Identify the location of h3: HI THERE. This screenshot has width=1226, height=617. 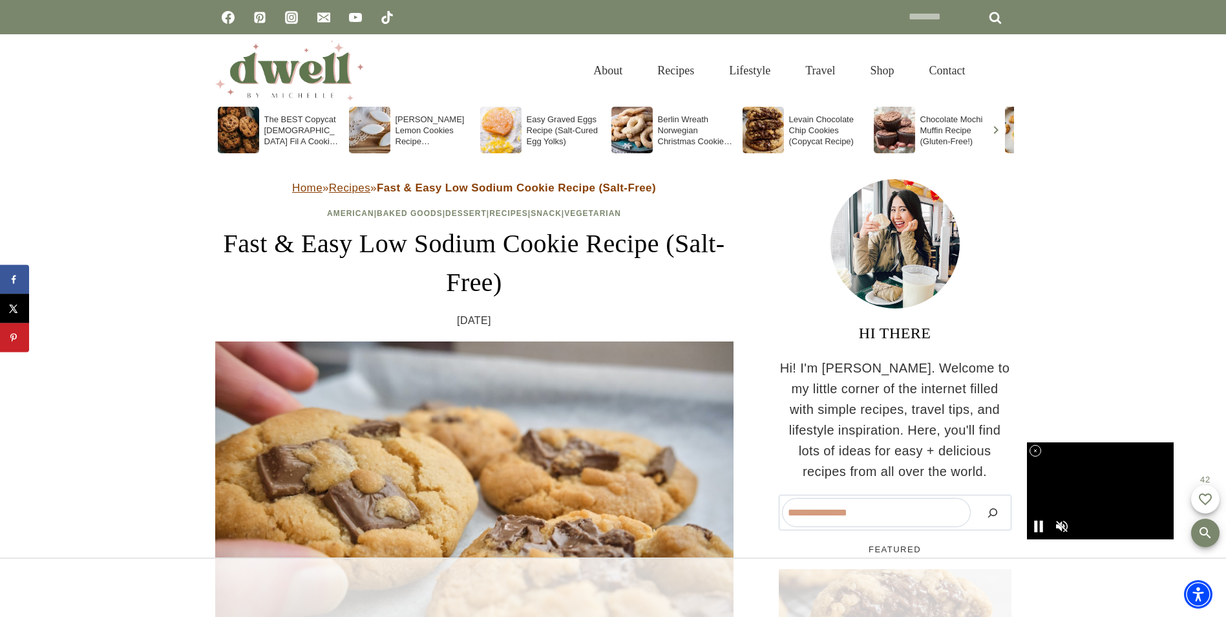
(895, 333).